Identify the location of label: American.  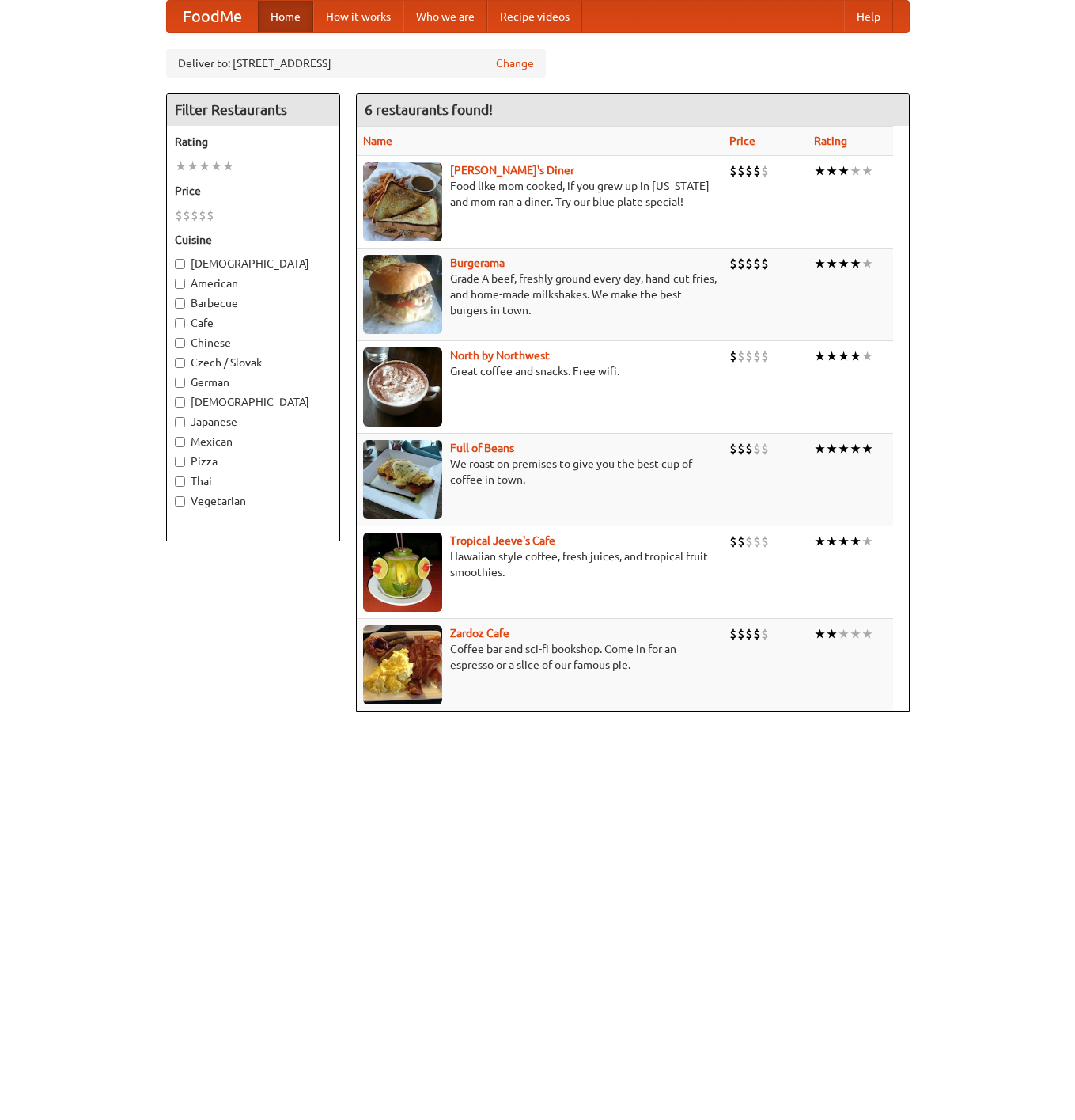
(253, 283).